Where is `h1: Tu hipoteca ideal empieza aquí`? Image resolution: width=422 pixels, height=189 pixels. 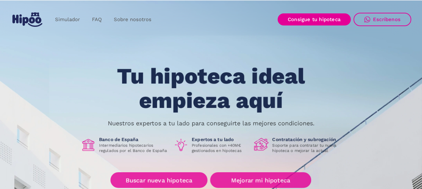 h1: Tu hipoteca ideal empieza aquí is located at coordinates (211, 89).